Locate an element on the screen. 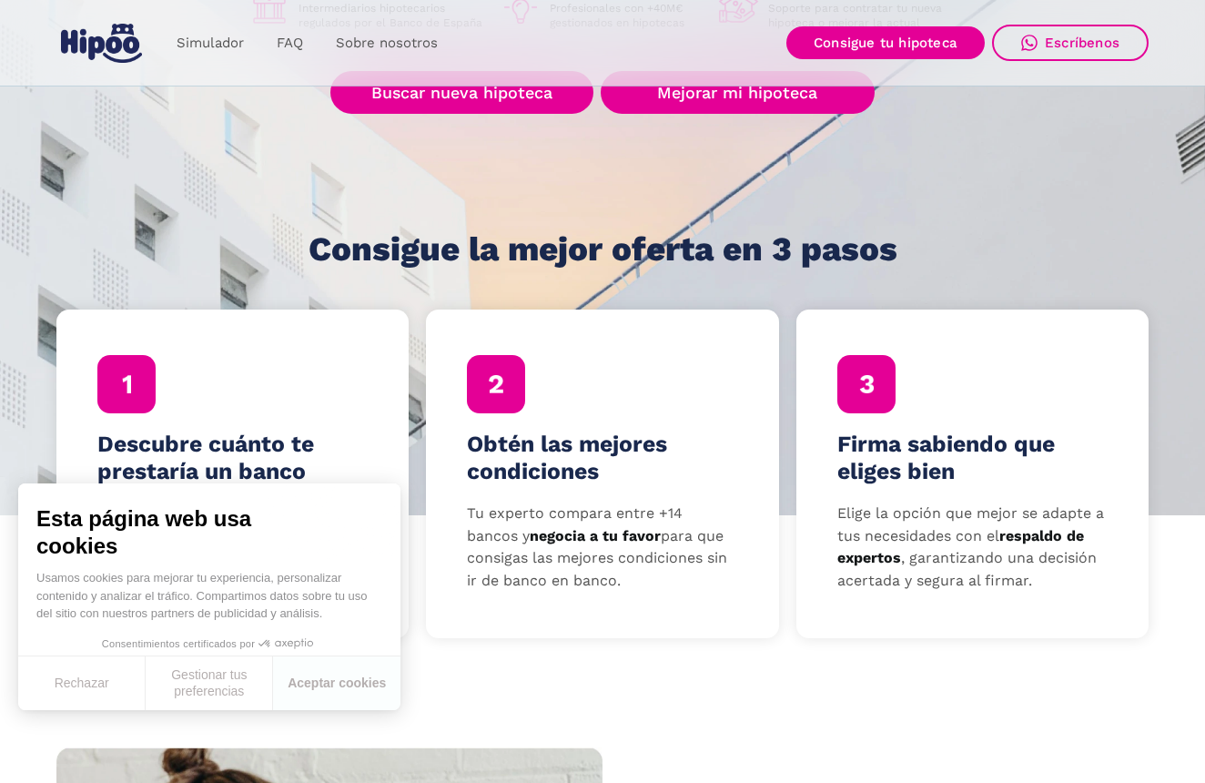 This screenshot has height=783, width=1205. a: Escríbenos is located at coordinates (1070, 43).